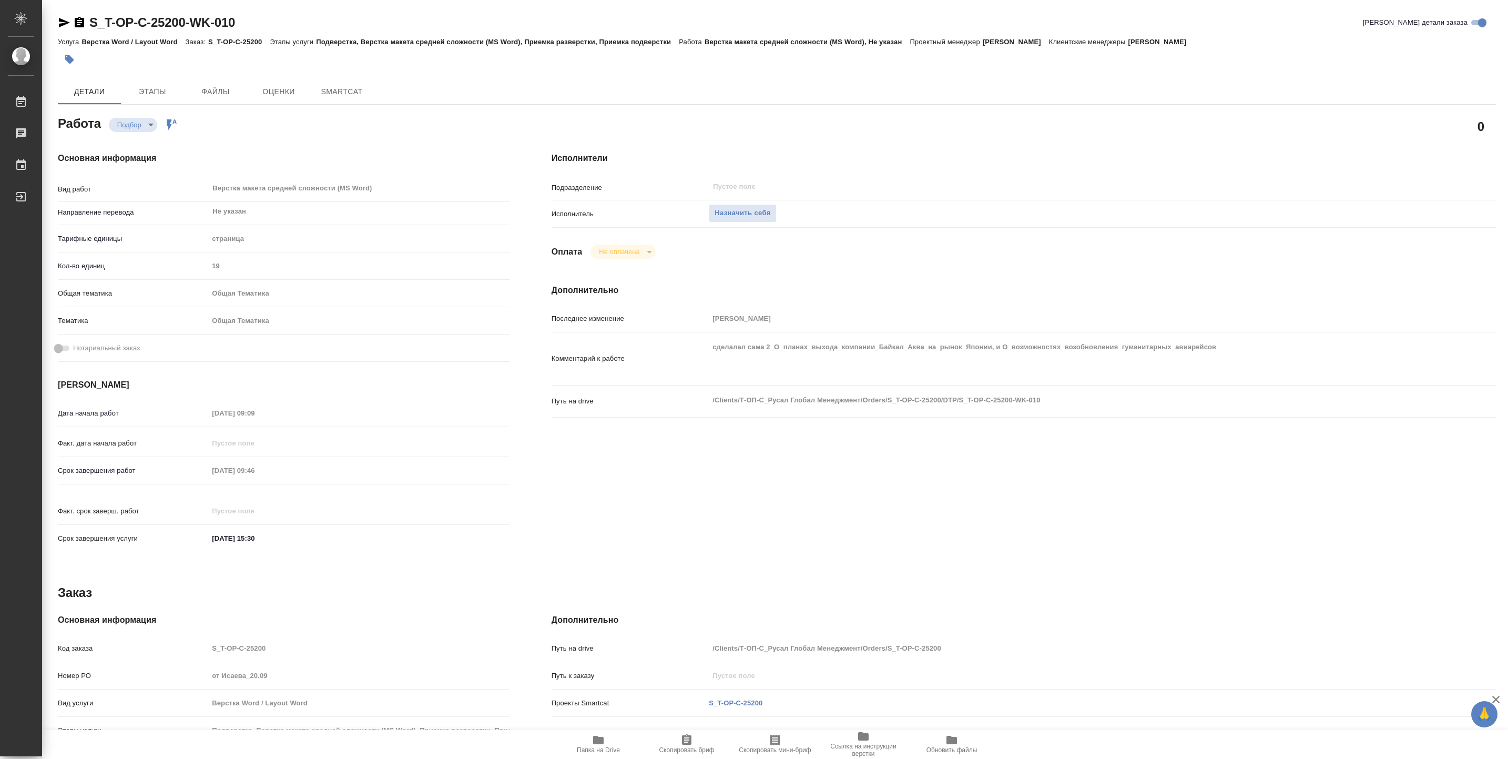  What do you see at coordinates (598, 750) in the screenshot?
I see `span: Папка на Drive` at bounding box center [598, 750].